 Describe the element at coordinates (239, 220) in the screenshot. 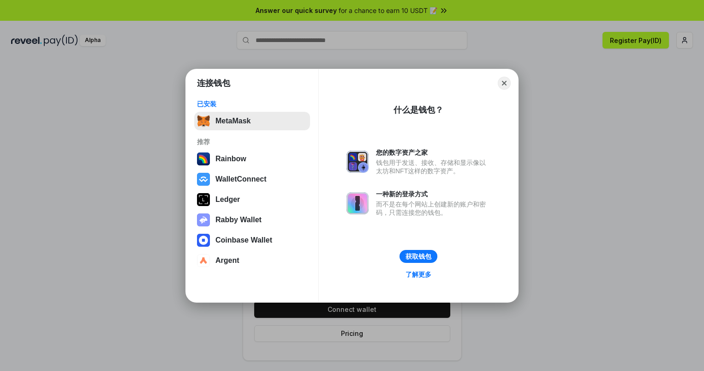

I see `div: Rabby Wallet` at that location.